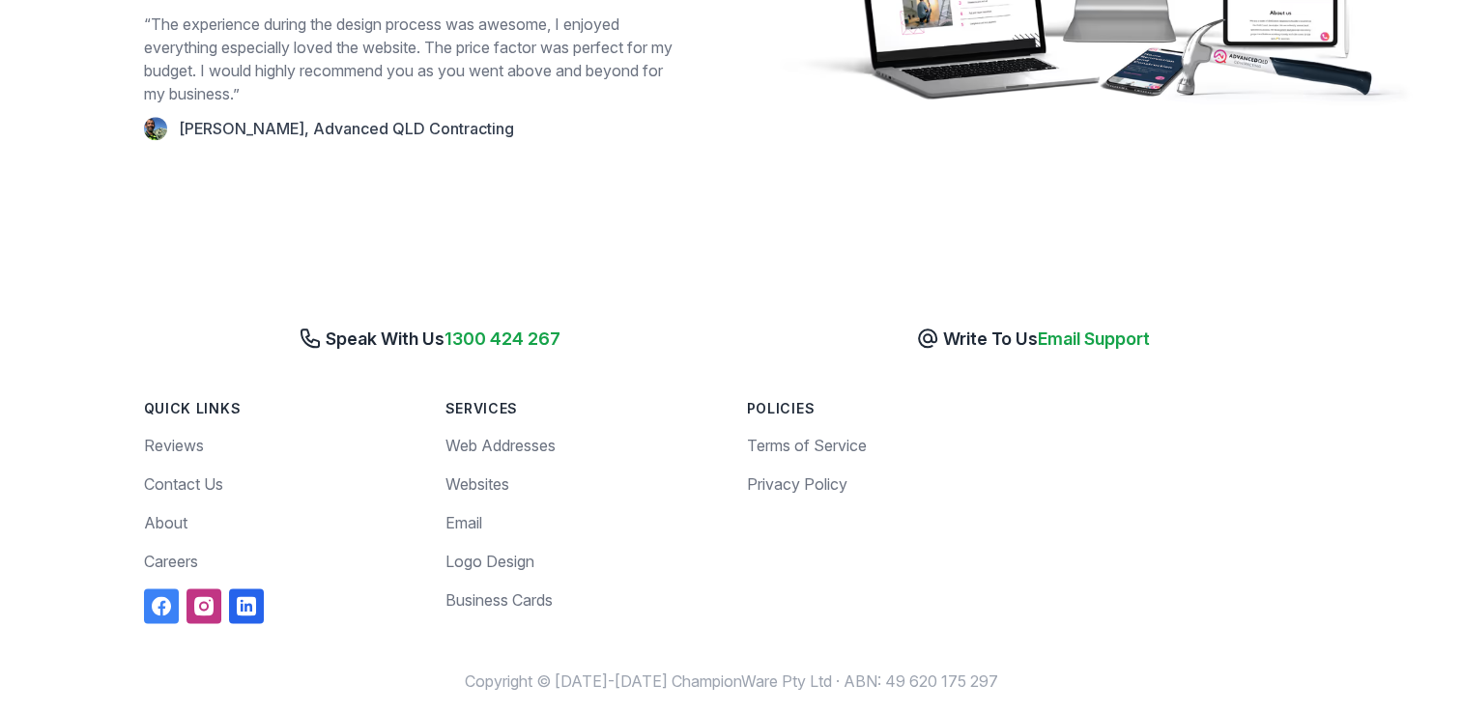  I want to click on a: Business Cards, so click(499, 600).